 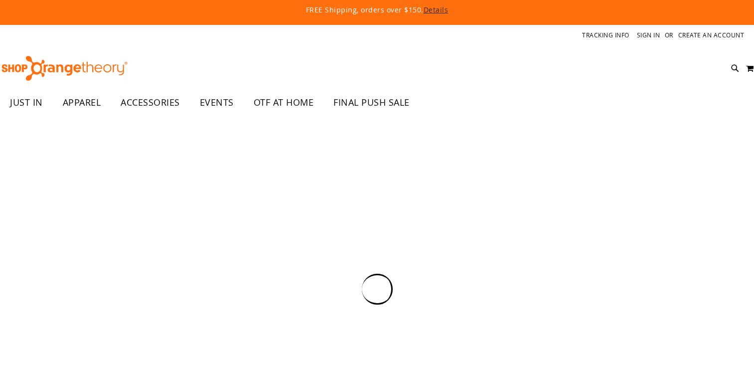 What do you see at coordinates (371, 102) in the screenshot?
I see `span: FINAL PUSH SALE` at bounding box center [371, 102].